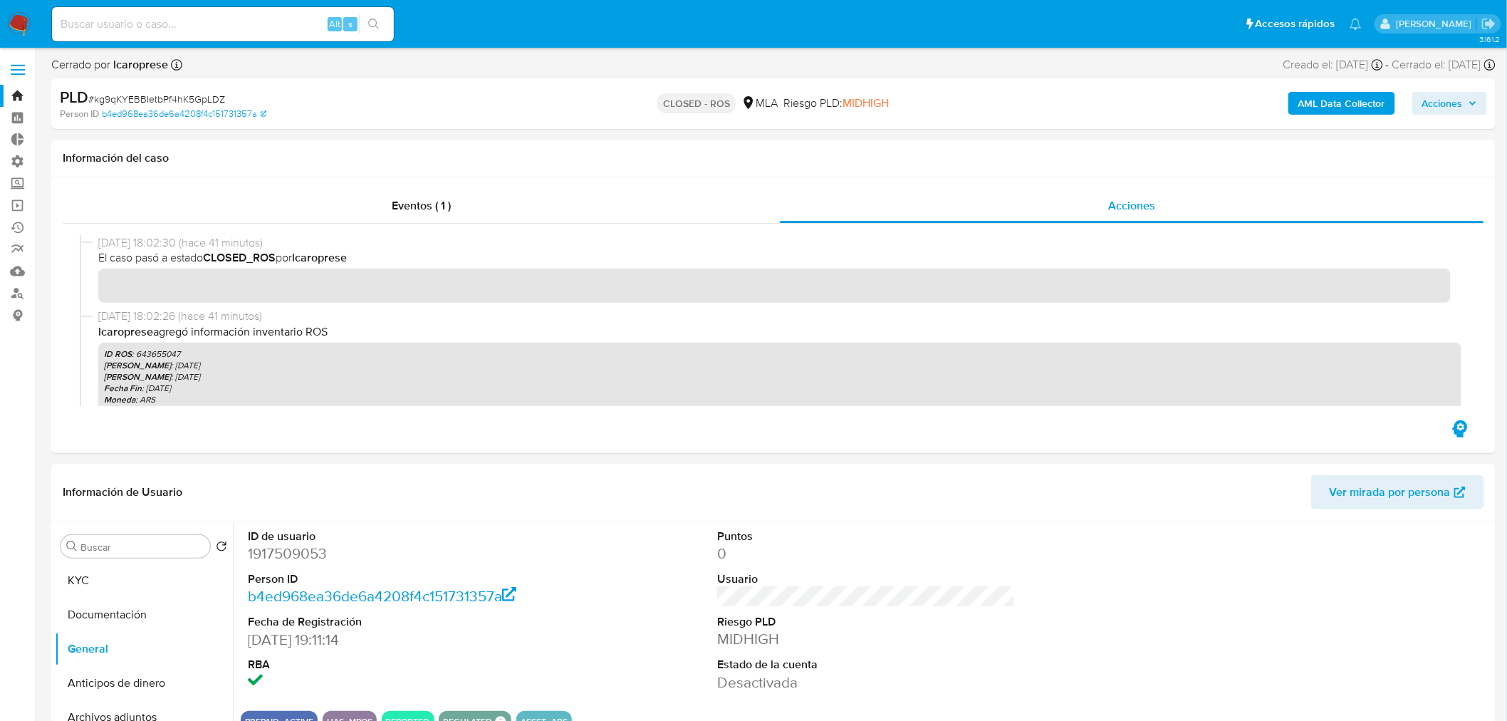  I want to click on button: Anticipos de dinero, so click(144, 683).